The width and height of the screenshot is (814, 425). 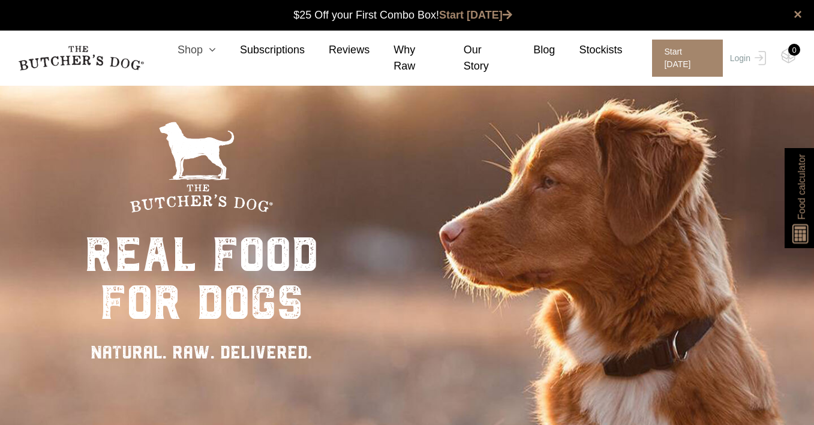 What do you see at coordinates (746, 58) in the screenshot?
I see `a: Login` at bounding box center [746, 58].